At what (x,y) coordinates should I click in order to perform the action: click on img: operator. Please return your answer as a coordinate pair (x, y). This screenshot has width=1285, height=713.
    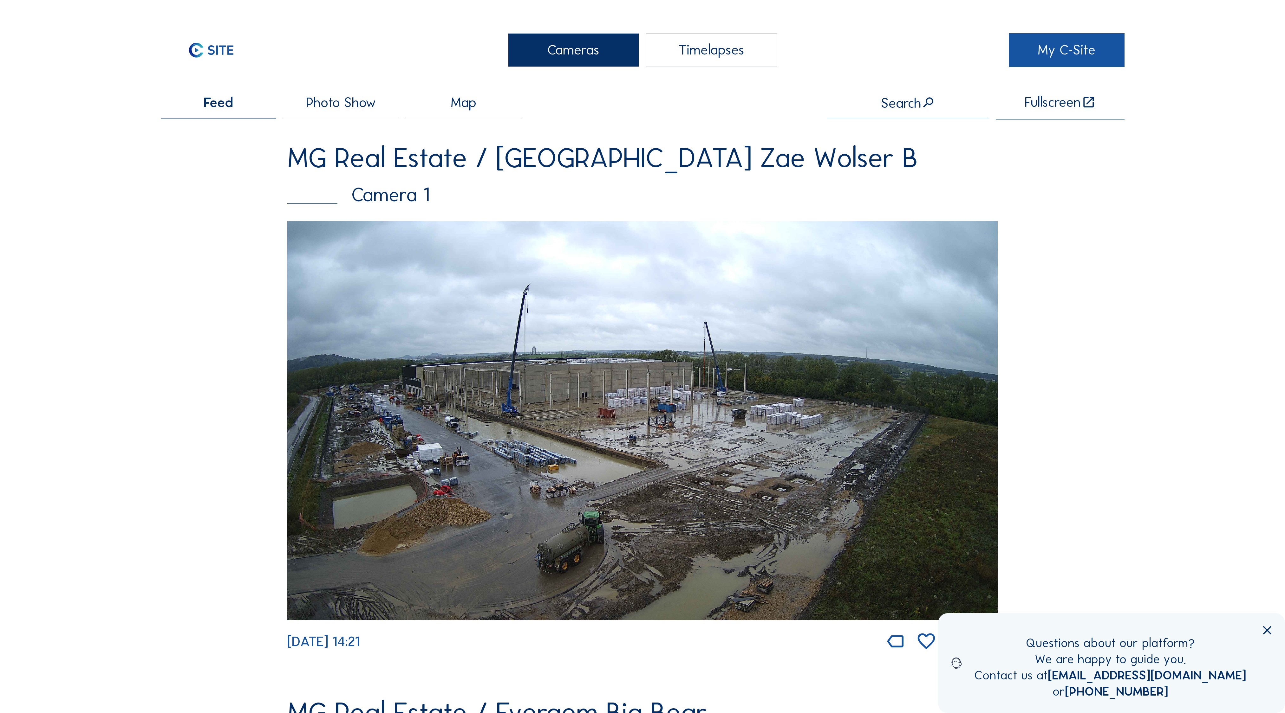
    Looking at the image, I should click on (956, 664).